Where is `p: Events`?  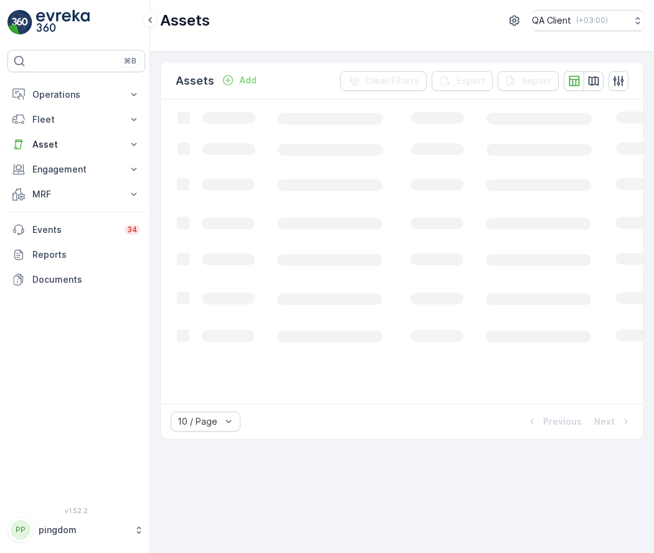 p: Events is located at coordinates (75, 230).